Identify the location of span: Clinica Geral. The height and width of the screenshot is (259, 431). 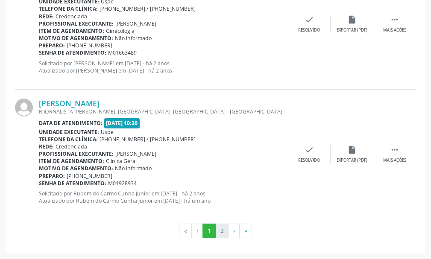
(121, 161).